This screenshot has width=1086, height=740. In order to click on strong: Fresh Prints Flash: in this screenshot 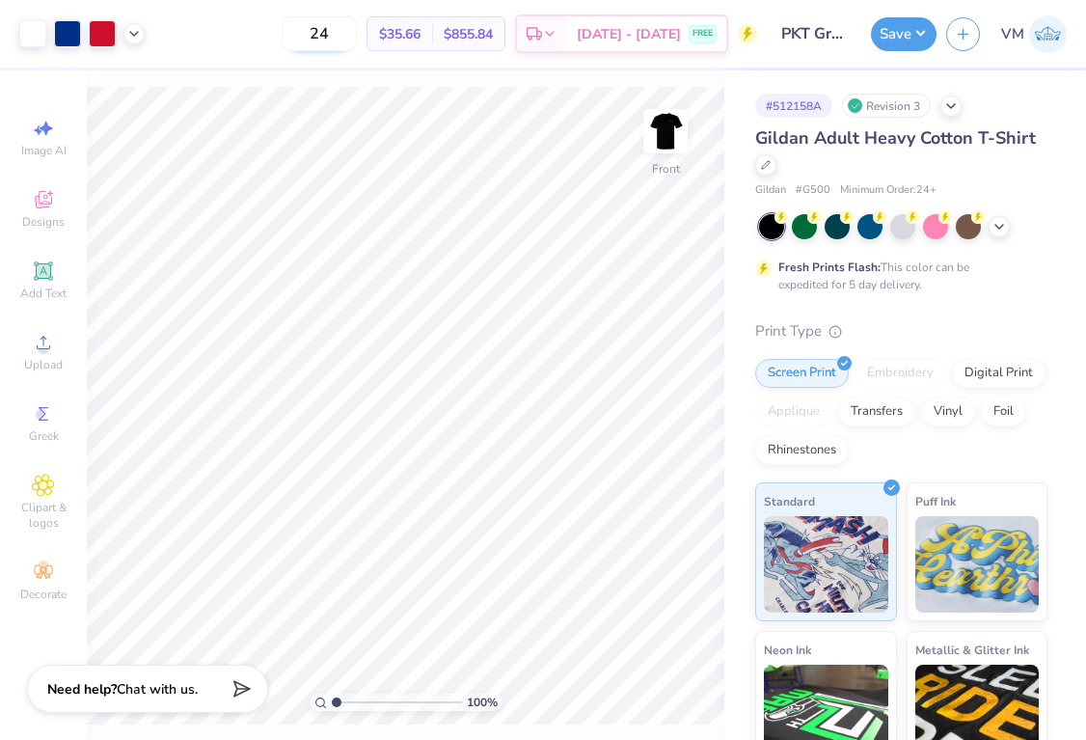, I will do `click(830, 267)`.